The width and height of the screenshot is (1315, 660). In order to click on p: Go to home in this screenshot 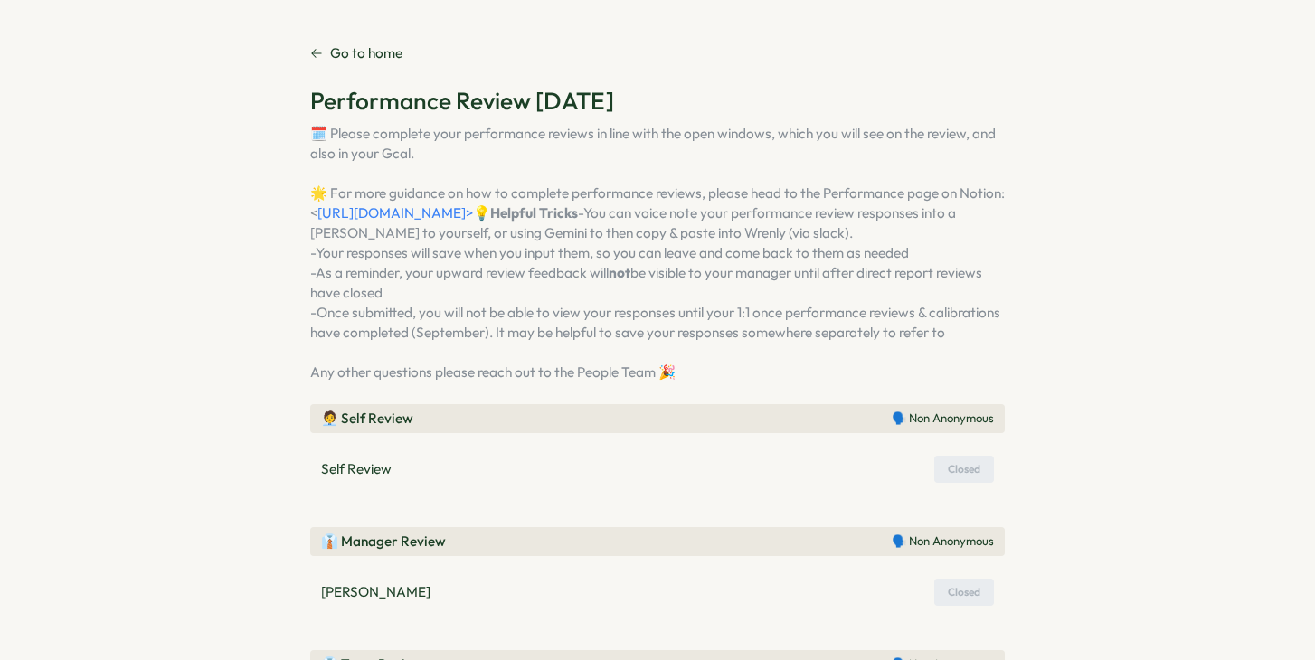, I will do `click(366, 53)`.